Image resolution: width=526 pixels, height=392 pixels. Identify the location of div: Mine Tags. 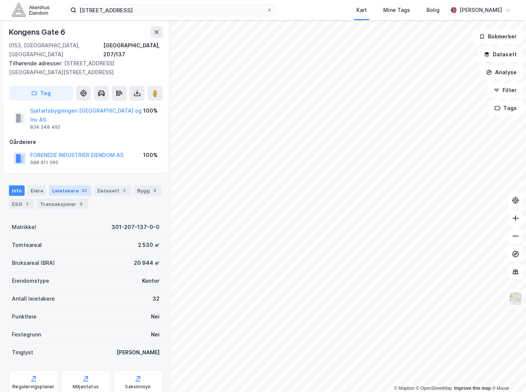
(397, 10).